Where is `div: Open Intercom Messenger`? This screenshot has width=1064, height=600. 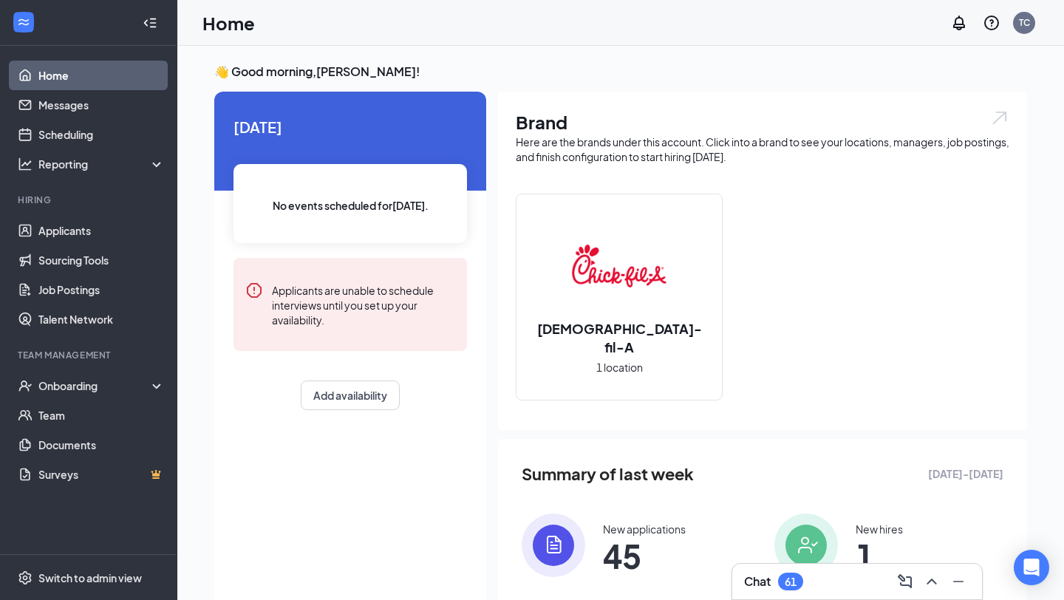
div: Open Intercom Messenger is located at coordinates (1031, 567).